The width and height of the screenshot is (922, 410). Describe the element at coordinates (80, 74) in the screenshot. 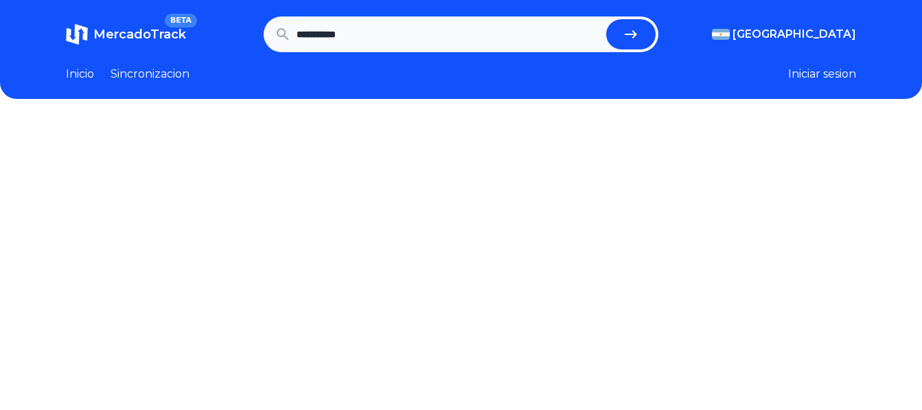

I see `a: Inicio` at that location.